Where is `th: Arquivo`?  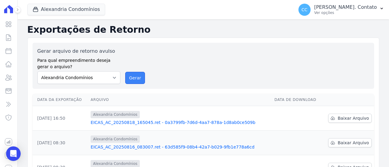
th: Arquivo is located at coordinates (180, 100).